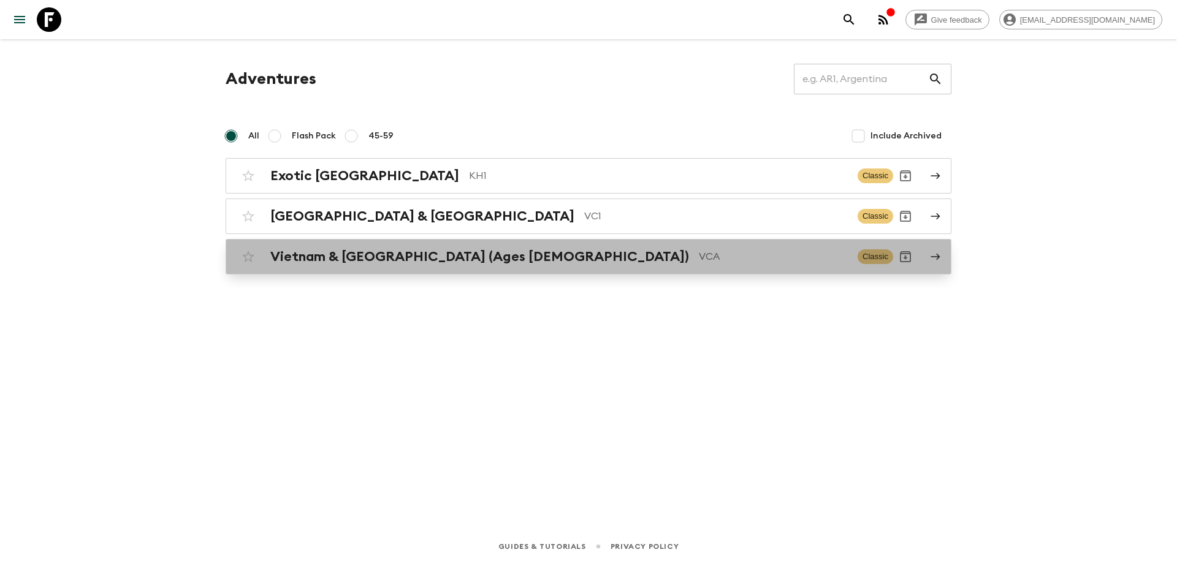 The image size is (1177, 563). Describe the element at coordinates (849, 20) in the screenshot. I see `button: search adventures` at that location.